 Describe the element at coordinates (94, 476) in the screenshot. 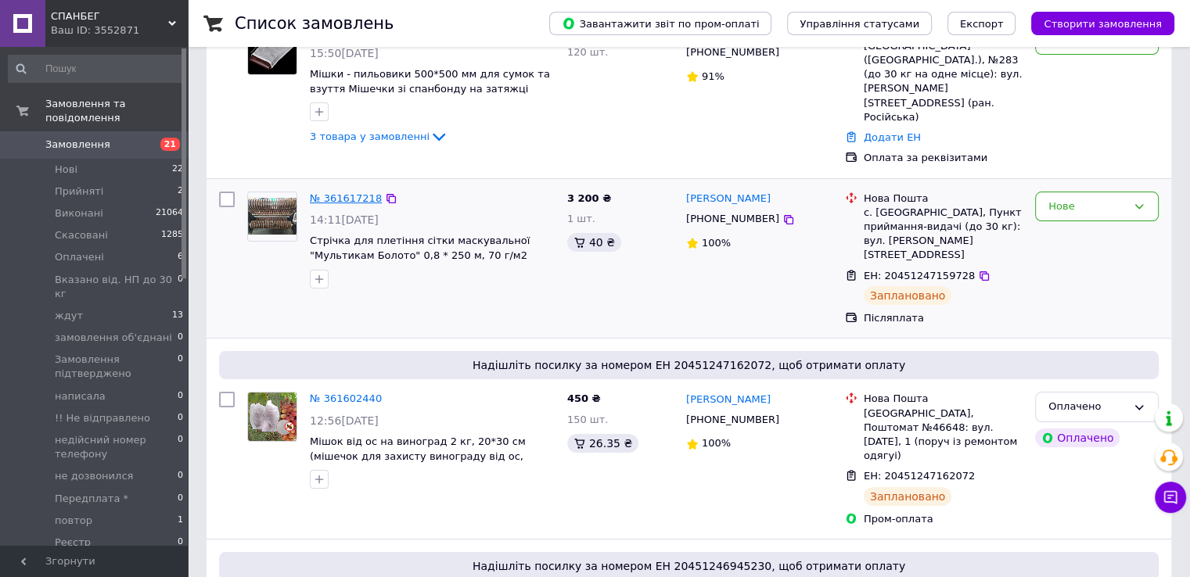

I see `span: не дозвонился` at that location.